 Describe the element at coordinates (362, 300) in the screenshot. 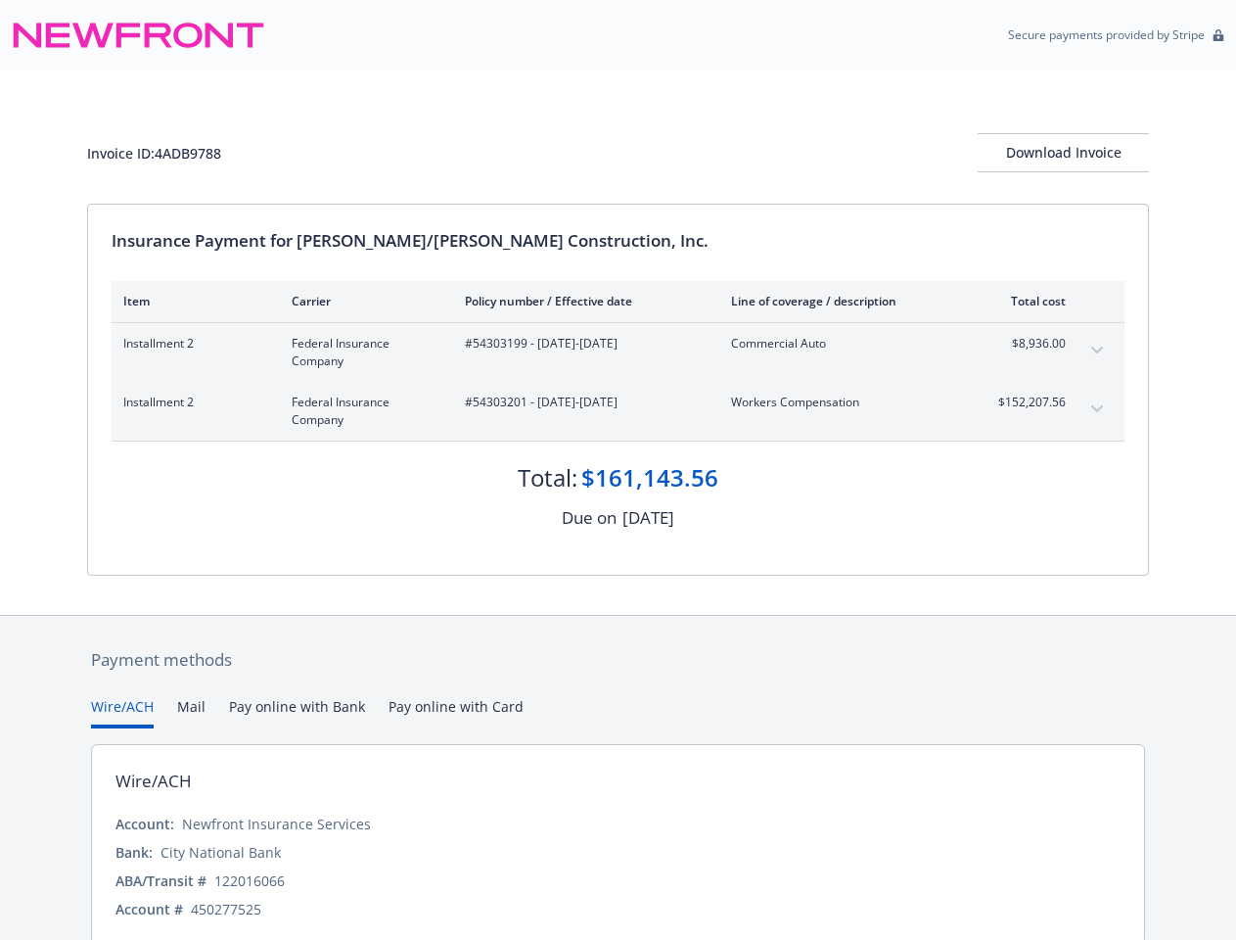

I see `div: Carrier` at that location.